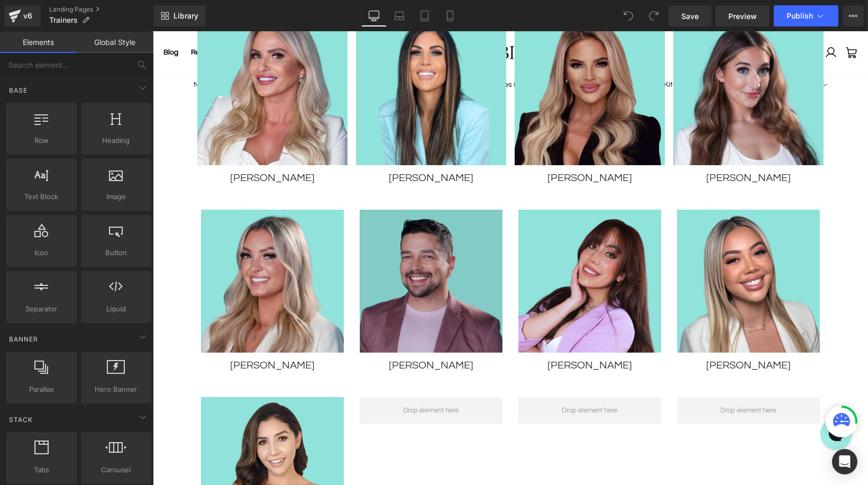 The width and height of the screenshot is (868, 485). What do you see at coordinates (374, 16) in the screenshot?
I see `a: Desktop` at bounding box center [374, 16].